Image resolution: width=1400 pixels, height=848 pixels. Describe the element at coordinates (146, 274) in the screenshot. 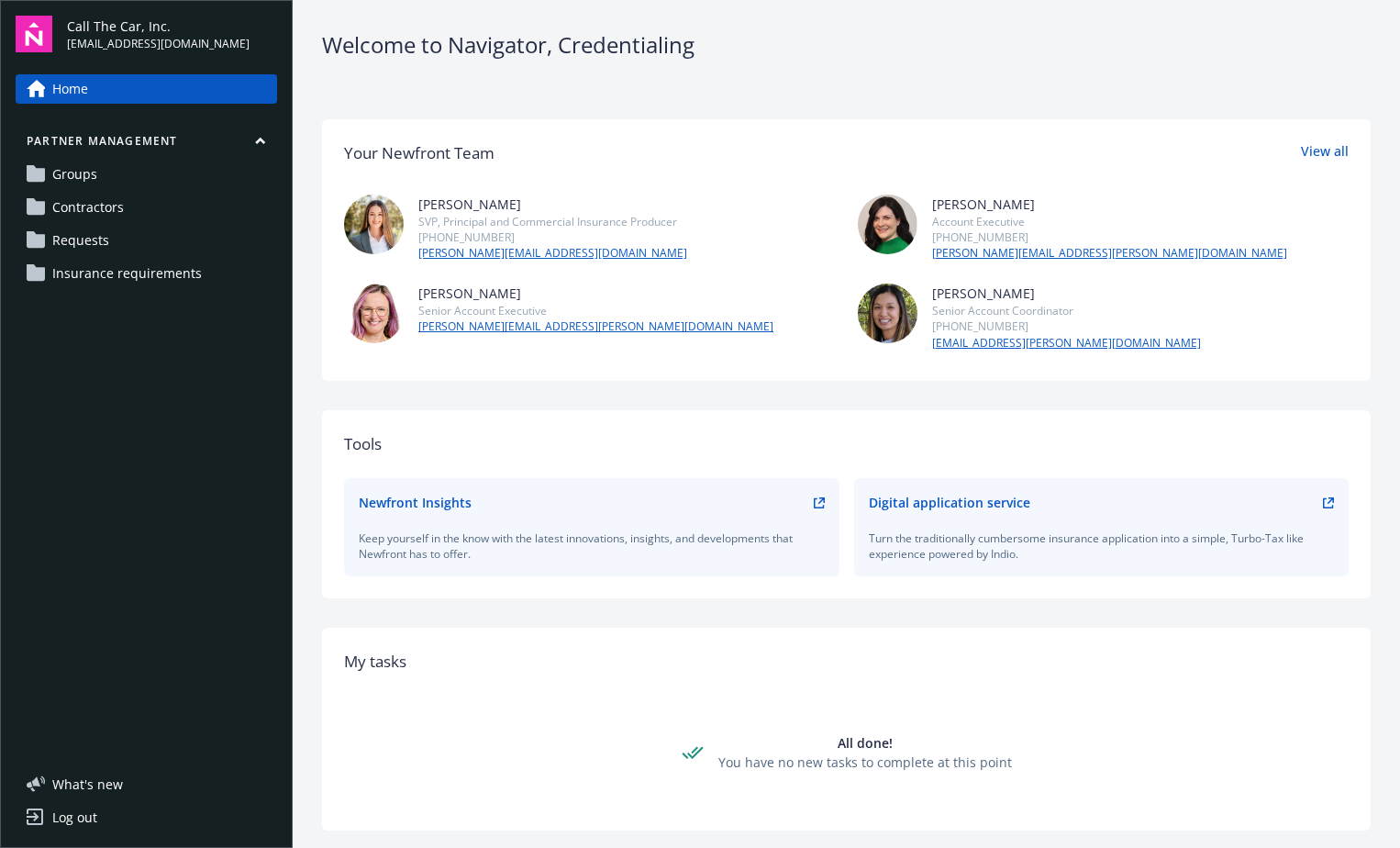

I see `a: Insurance requirements` at that location.